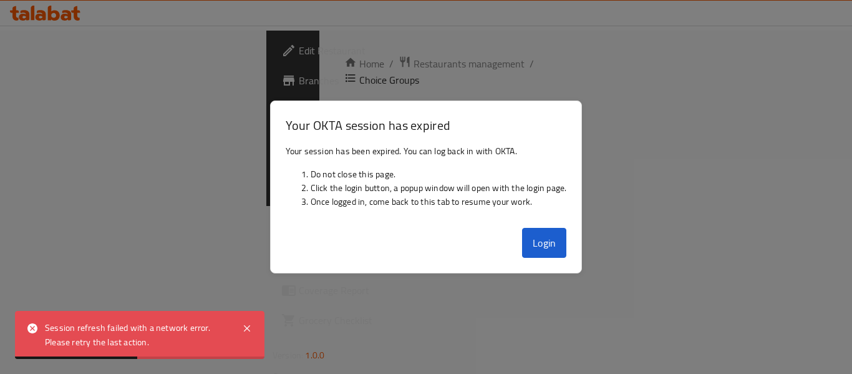 The width and height of the screenshot is (852, 374). What do you see at coordinates (545, 243) in the screenshot?
I see `button: Login` at bounding box center [545, 243].